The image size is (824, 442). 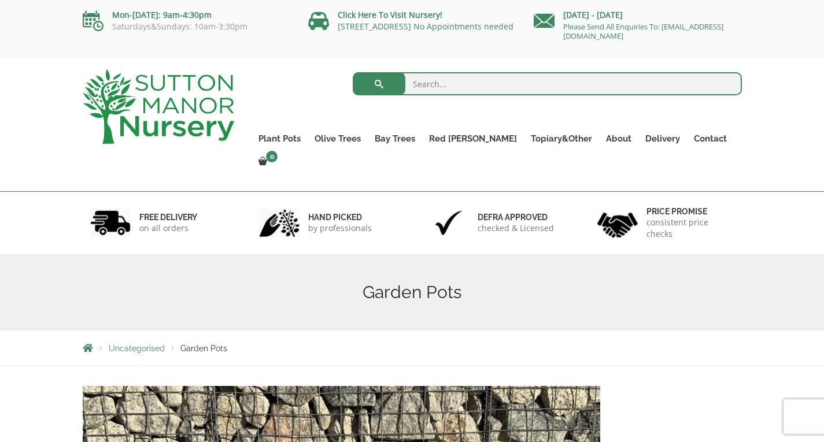 What do you see at coordinates (690, 228) in the screenshot?
I see `p: consistent price checks` at bounding box center [690, 228].